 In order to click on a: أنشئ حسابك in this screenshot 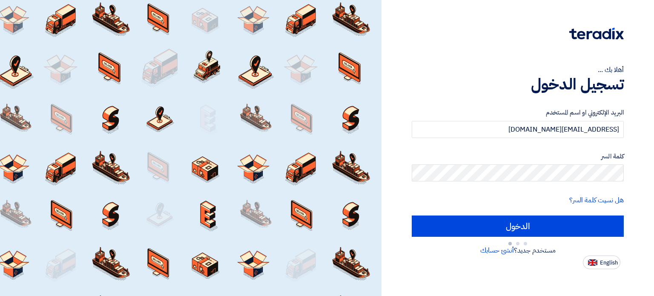, I will do `click(497, 250)`.